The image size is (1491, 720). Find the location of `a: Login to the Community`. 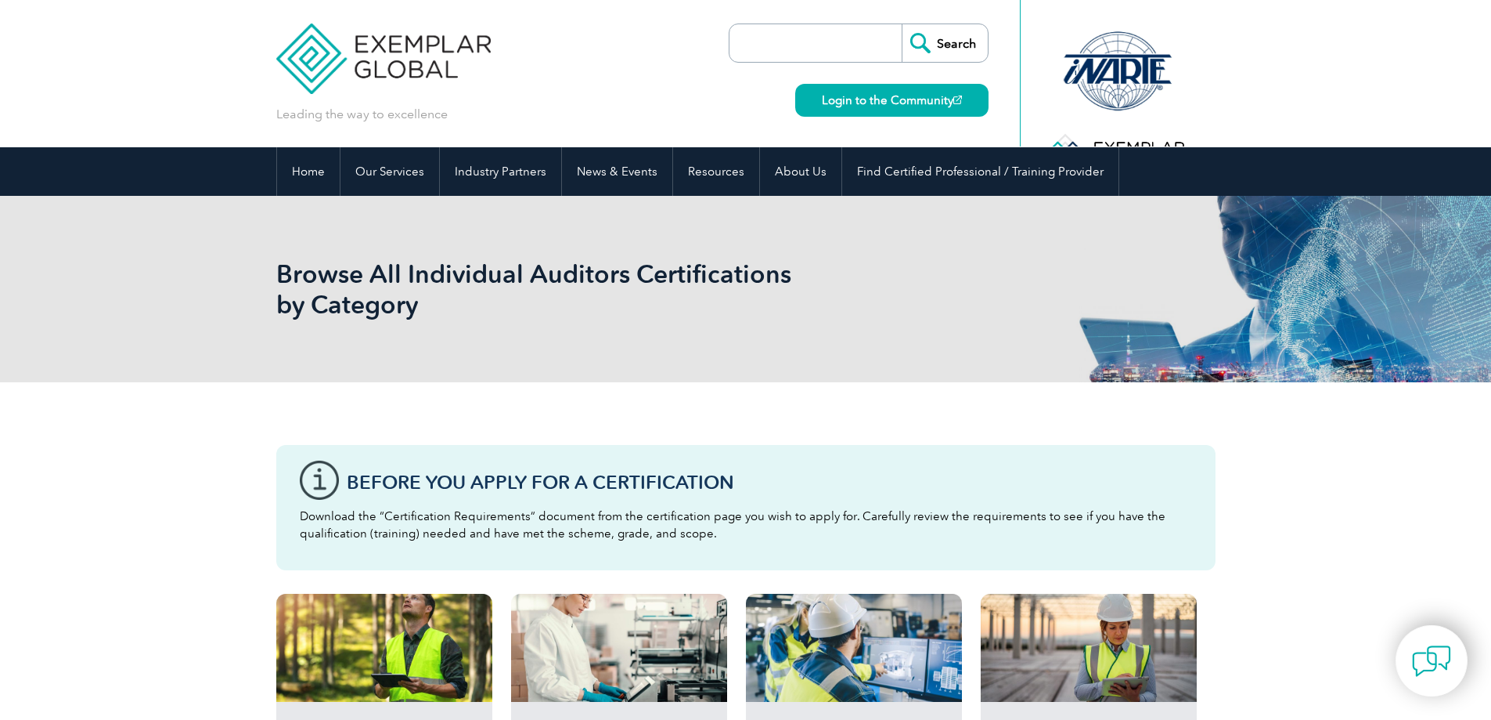

a: Login to the Community is located at coordinates (892, 100).